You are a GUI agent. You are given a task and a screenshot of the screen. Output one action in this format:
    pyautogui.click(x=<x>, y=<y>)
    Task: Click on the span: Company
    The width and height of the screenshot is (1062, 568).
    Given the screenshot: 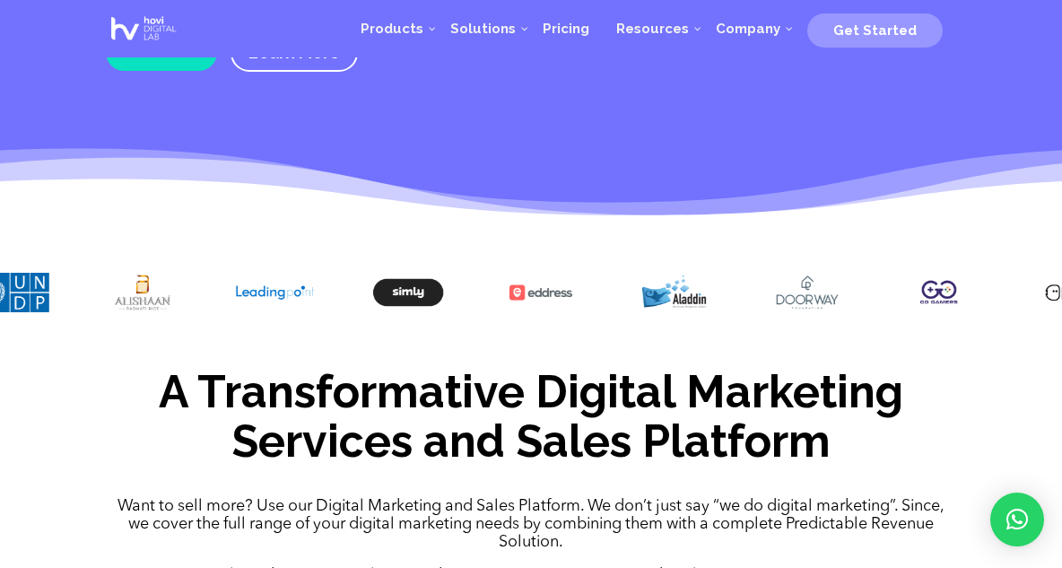 What is the action you would take?
    pyautogui.click(x=748, y=29)
    